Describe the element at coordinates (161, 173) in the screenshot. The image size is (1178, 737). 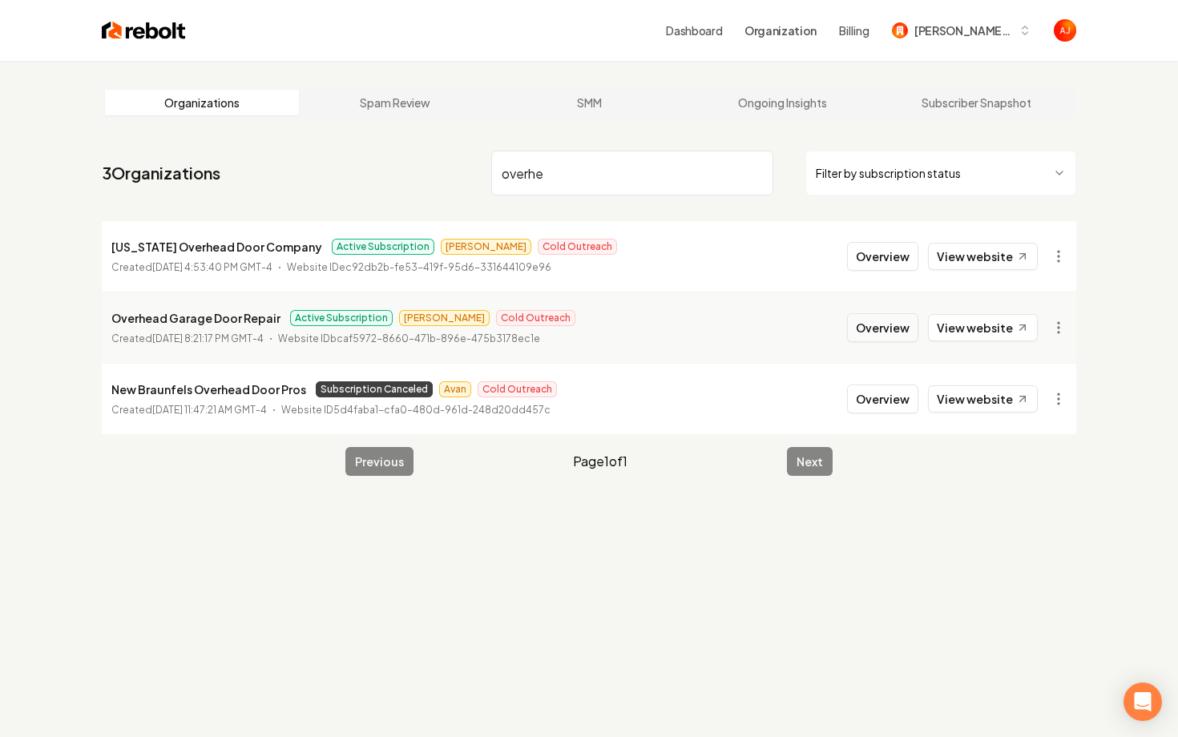
I see `a: 3Organizations` at that location.